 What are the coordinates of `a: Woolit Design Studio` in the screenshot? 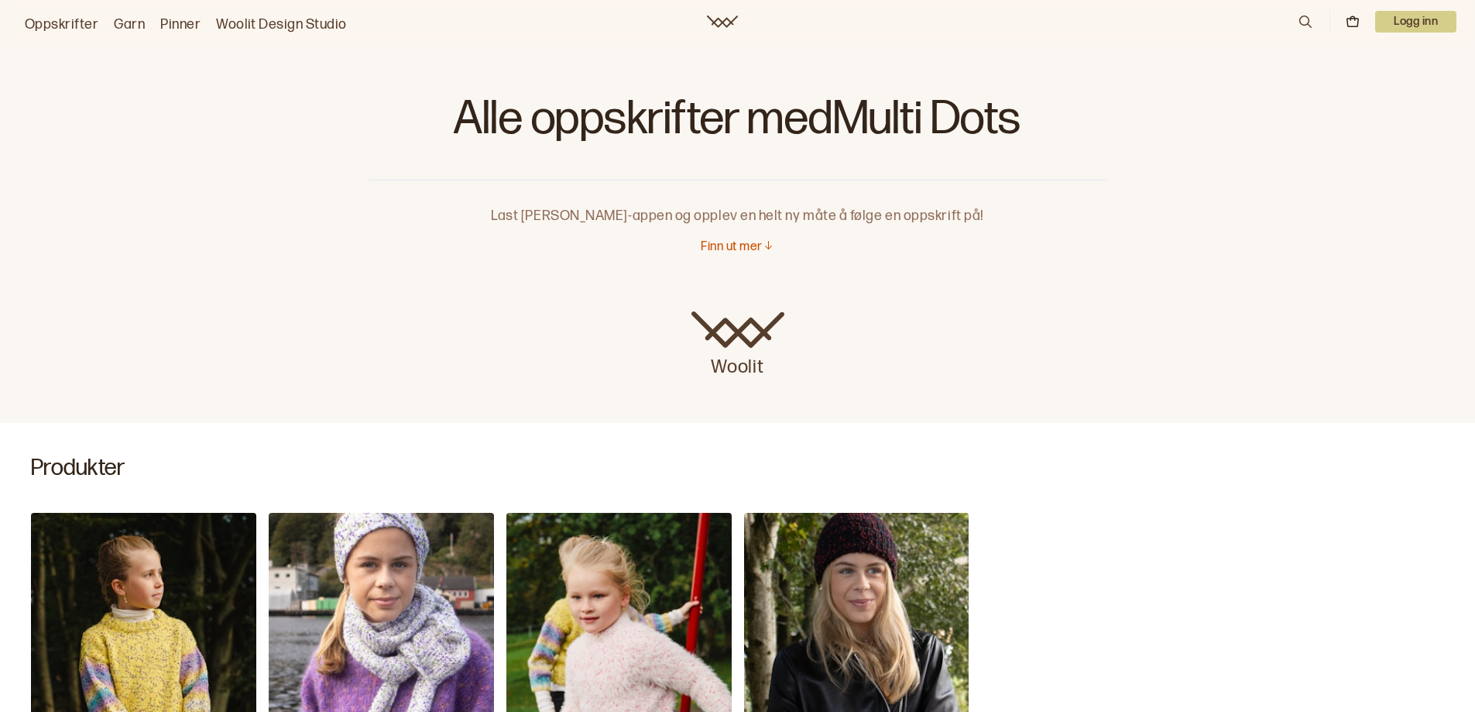 It's located at (281, 25).